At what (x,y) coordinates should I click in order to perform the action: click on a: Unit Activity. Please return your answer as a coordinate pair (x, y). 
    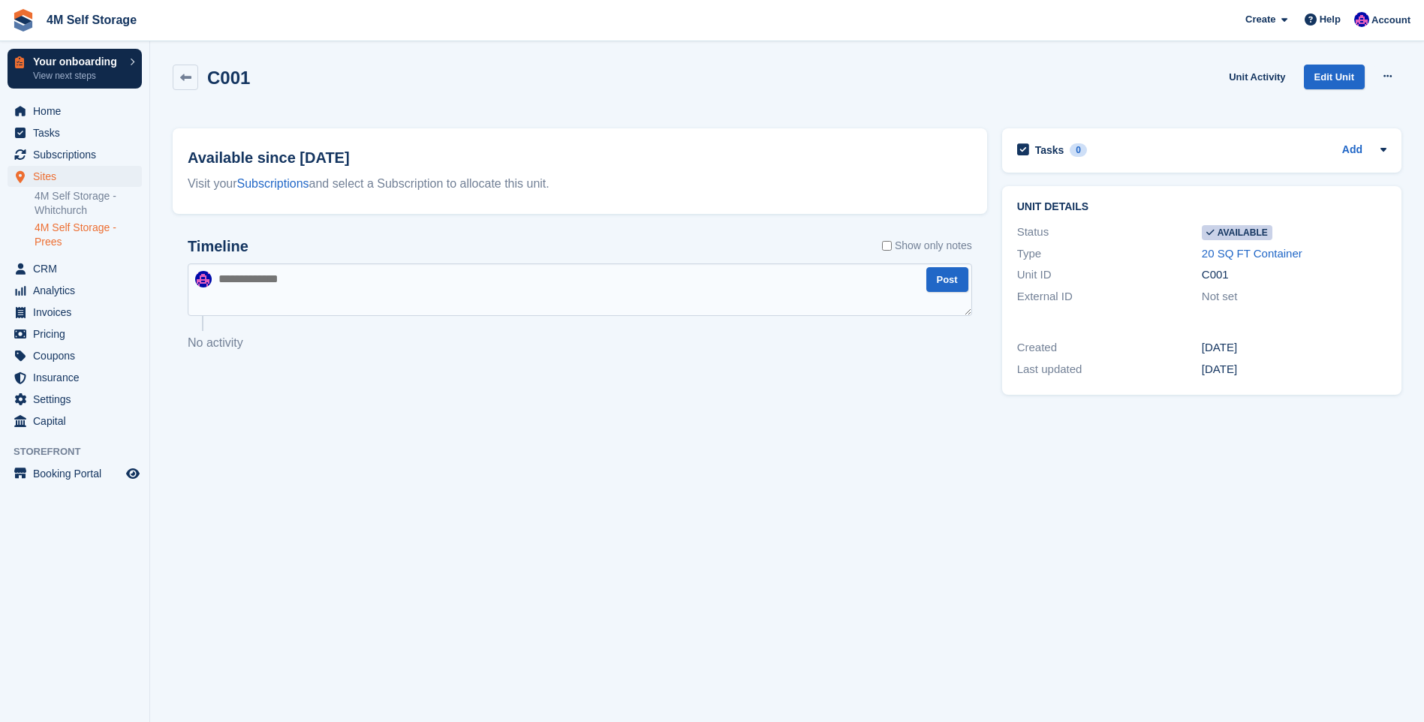
    Looking at the image, I should click on (1257, 77).